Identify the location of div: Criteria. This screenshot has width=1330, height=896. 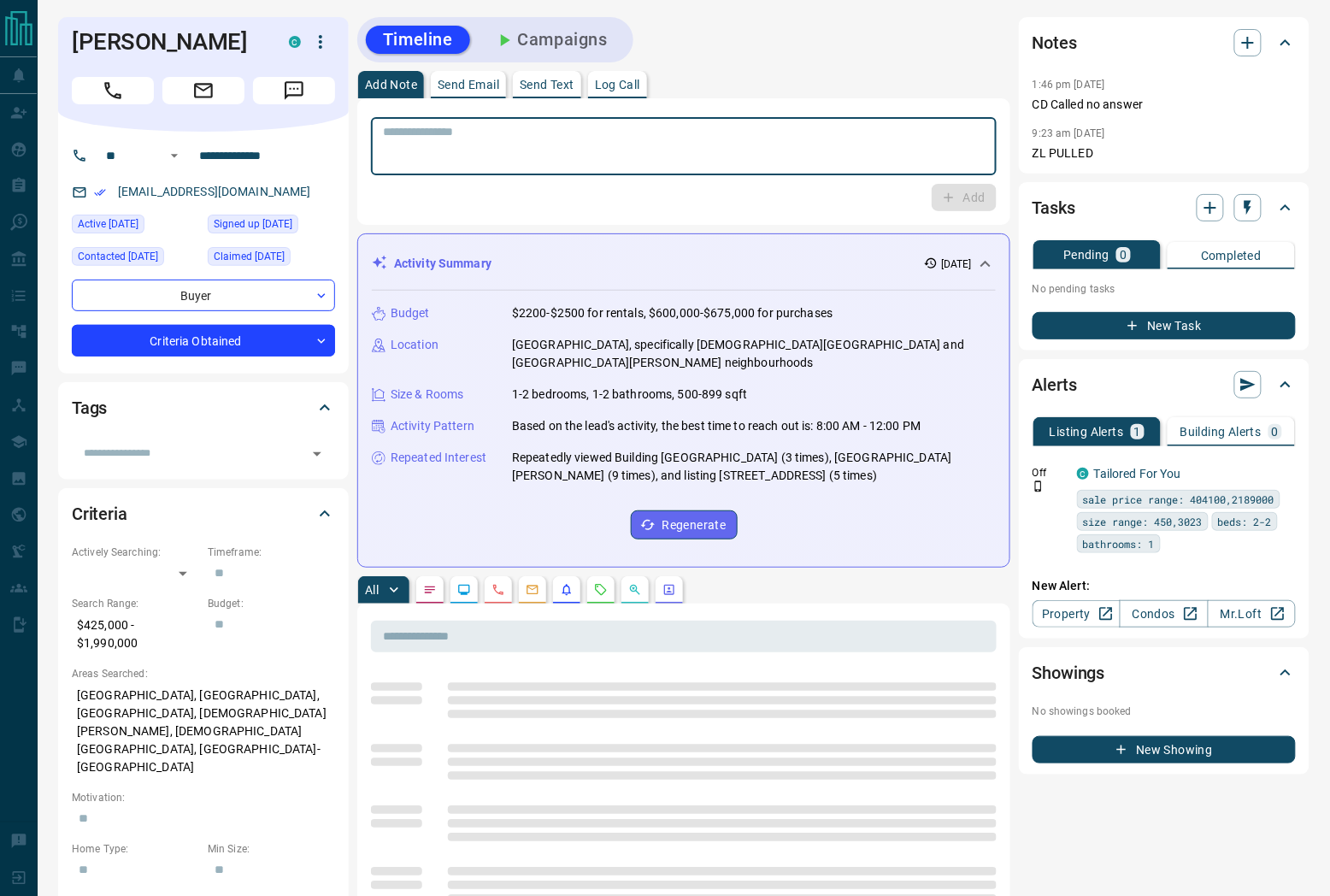
(204, 514).